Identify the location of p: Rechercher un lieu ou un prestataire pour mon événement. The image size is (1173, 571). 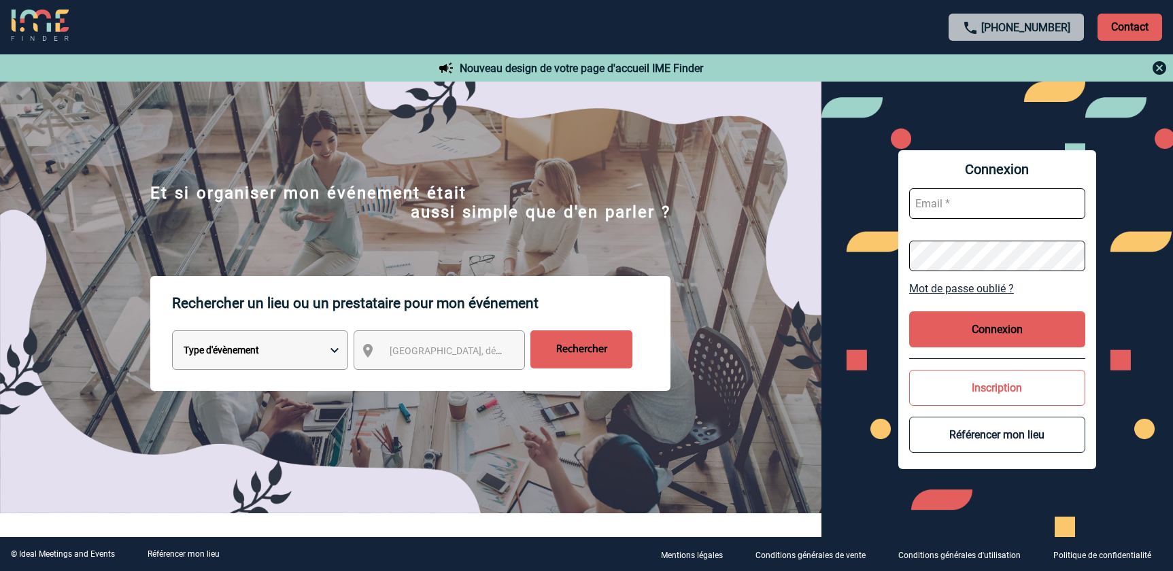
(421, 303).